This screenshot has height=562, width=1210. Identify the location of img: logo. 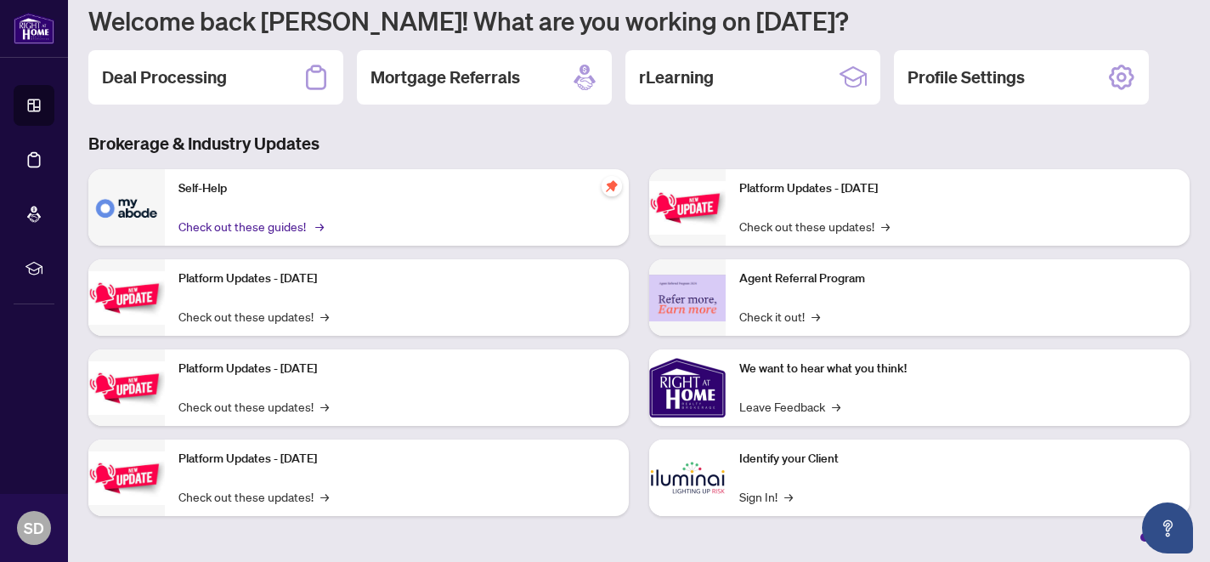
(34, 28).